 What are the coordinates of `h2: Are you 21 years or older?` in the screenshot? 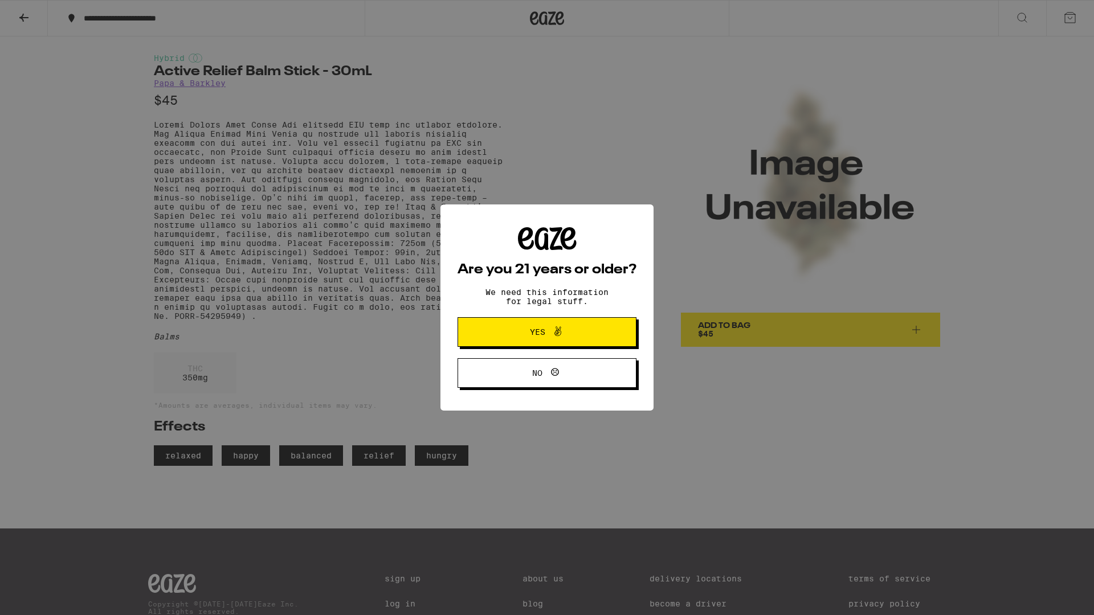 It's located at (547, 270).